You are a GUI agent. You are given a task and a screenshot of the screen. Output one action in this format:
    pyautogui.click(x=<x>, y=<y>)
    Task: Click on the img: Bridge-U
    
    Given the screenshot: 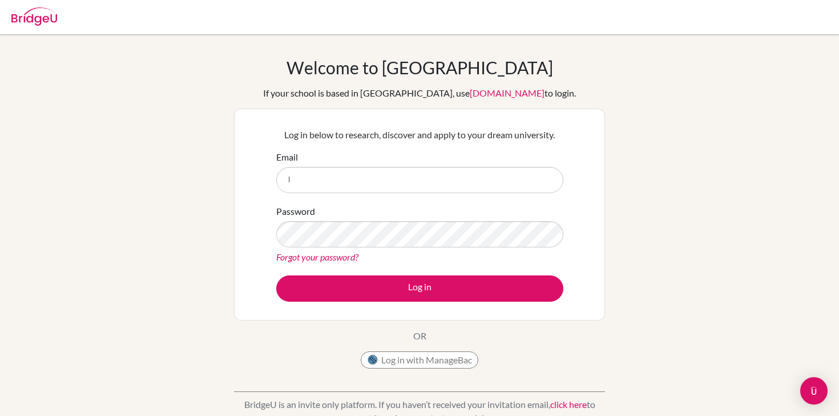 What is the action you would take?
    pyautogui.click(x=34, y=17)
    